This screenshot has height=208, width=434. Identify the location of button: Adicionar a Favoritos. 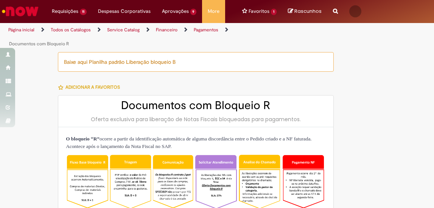
(91, 87).